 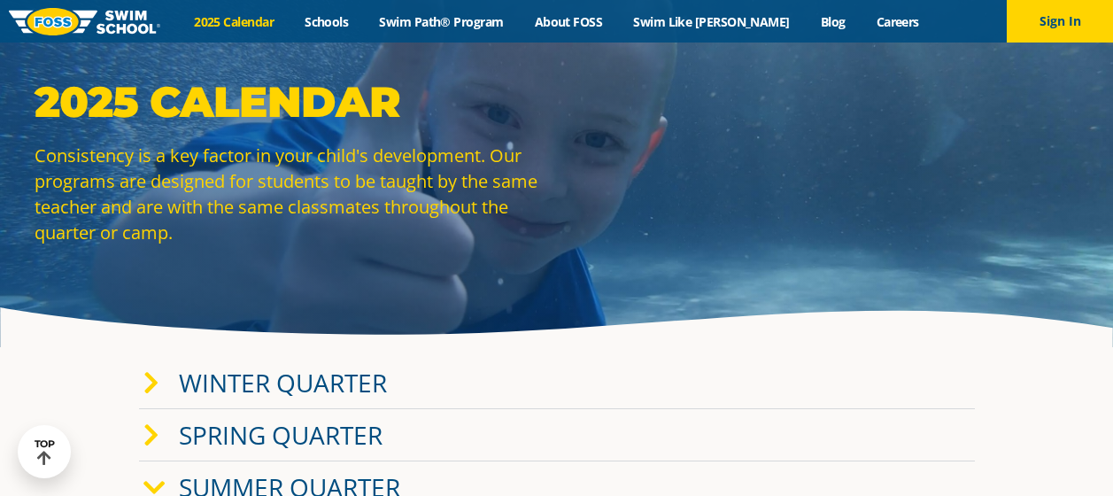 I want to click on a: Blog, so click(x=833, y=21).